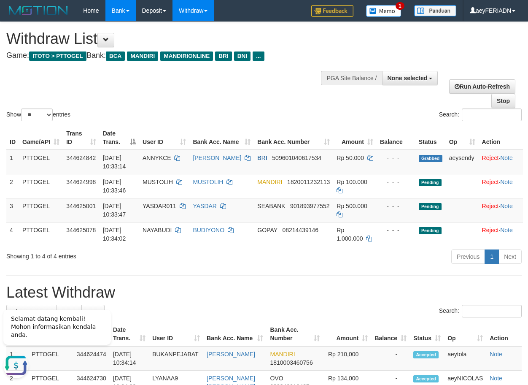 This screenshot has width=528, height=385. What do you see at coordinates (53, 24) in the screenshot?
I see `span: Selamat datang kembali! Mohon informasikan kendala anda.` at bounding box center [53, 24].